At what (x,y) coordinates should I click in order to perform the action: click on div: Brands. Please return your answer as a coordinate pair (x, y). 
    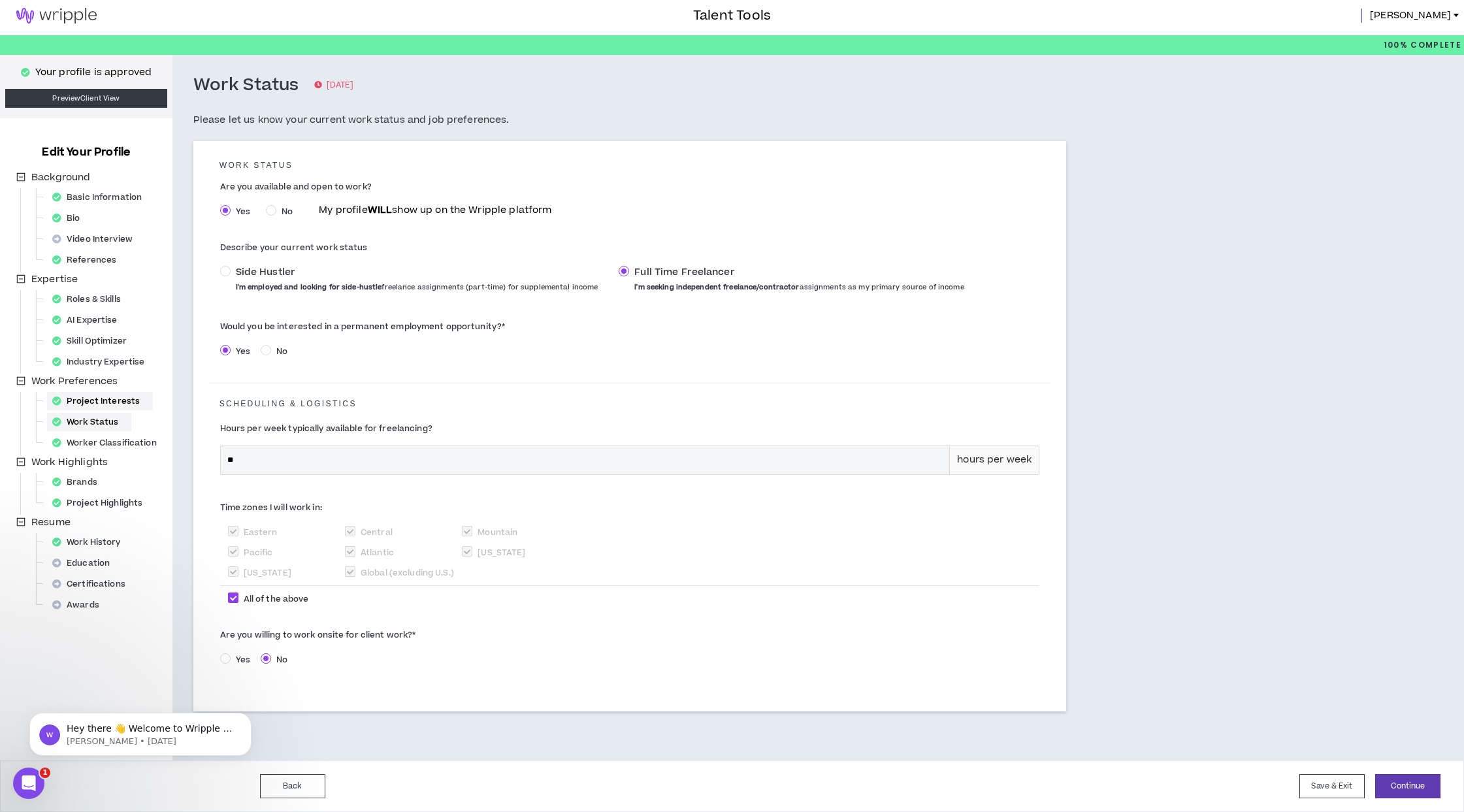
    Looking at the image, I should click on (79, 482).